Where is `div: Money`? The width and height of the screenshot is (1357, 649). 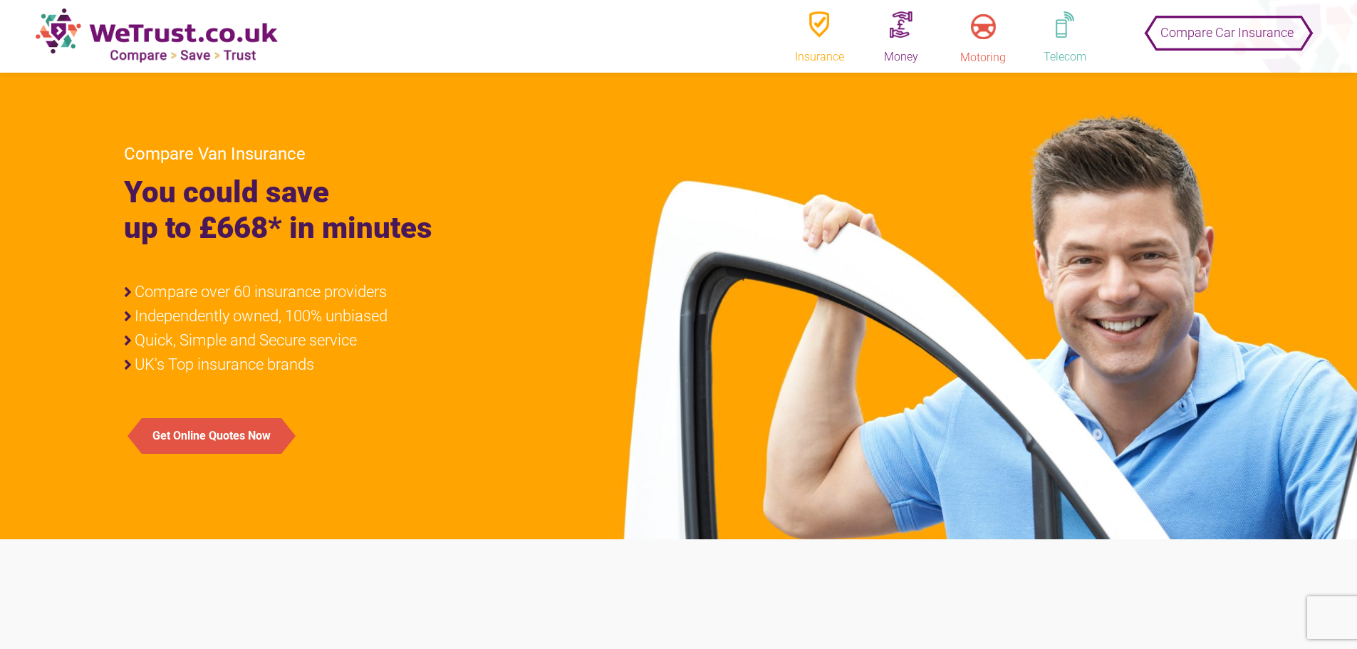
div: Money is located at coordinates (901, 57).